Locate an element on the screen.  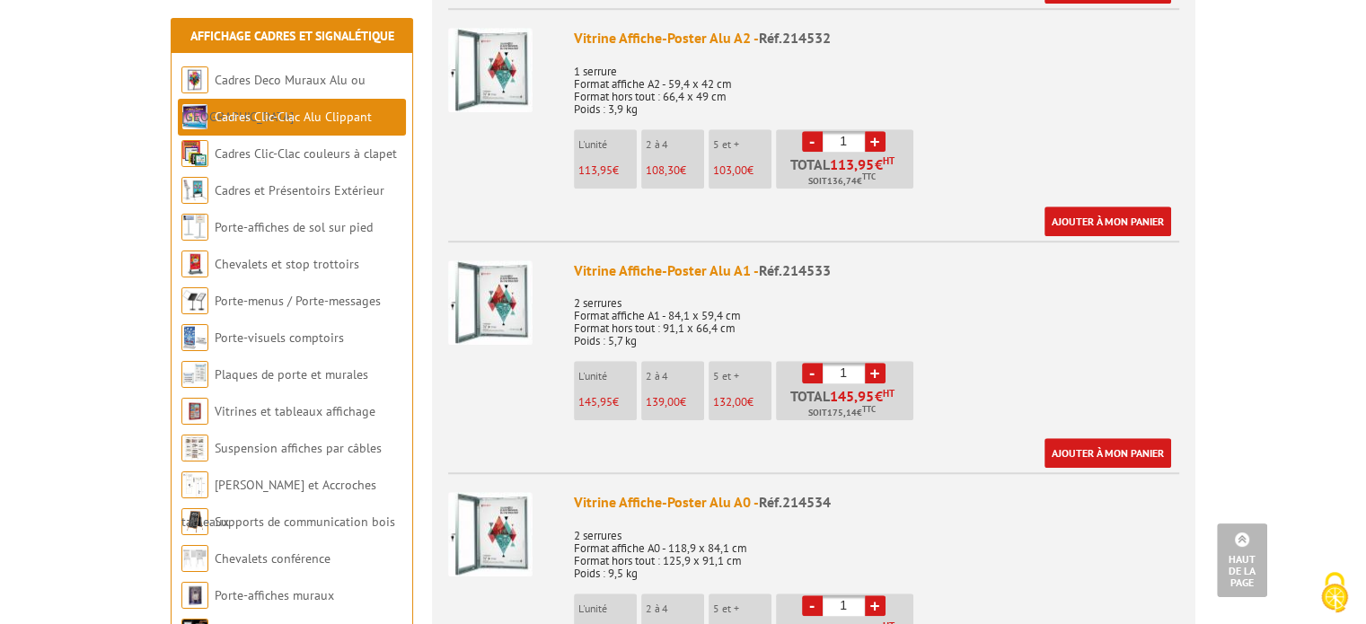
a: Chevalets conférence is located at coordinates (272, 559).